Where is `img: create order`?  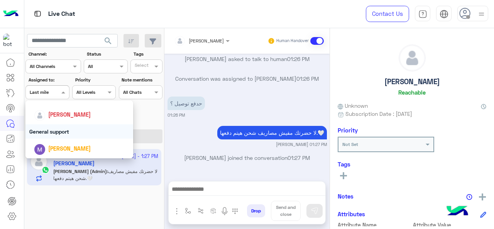 img: create order is located at coordinates (213, 211).